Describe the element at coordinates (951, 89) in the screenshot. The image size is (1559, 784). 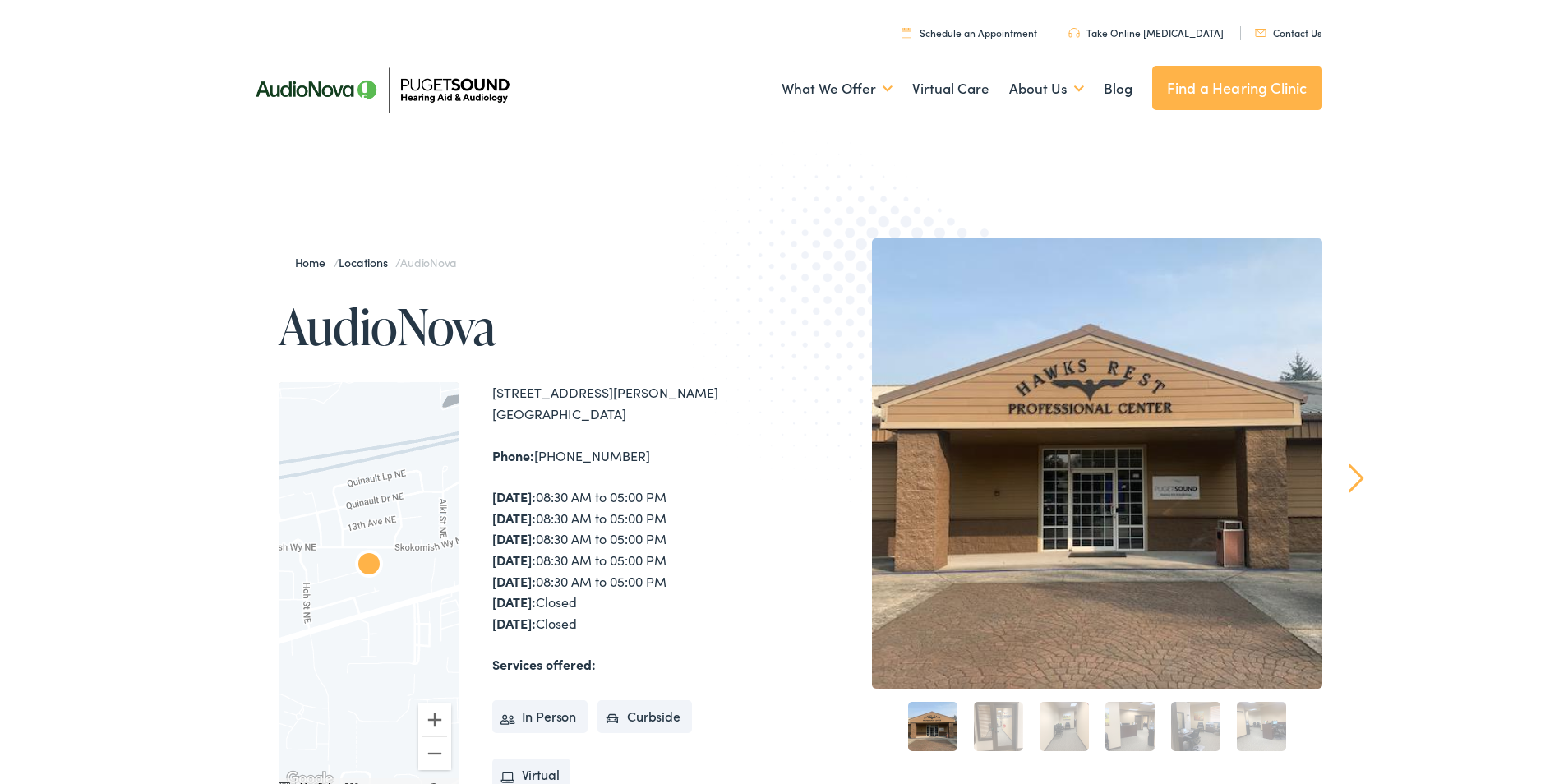
I see `a: Virtual Care` at that location.